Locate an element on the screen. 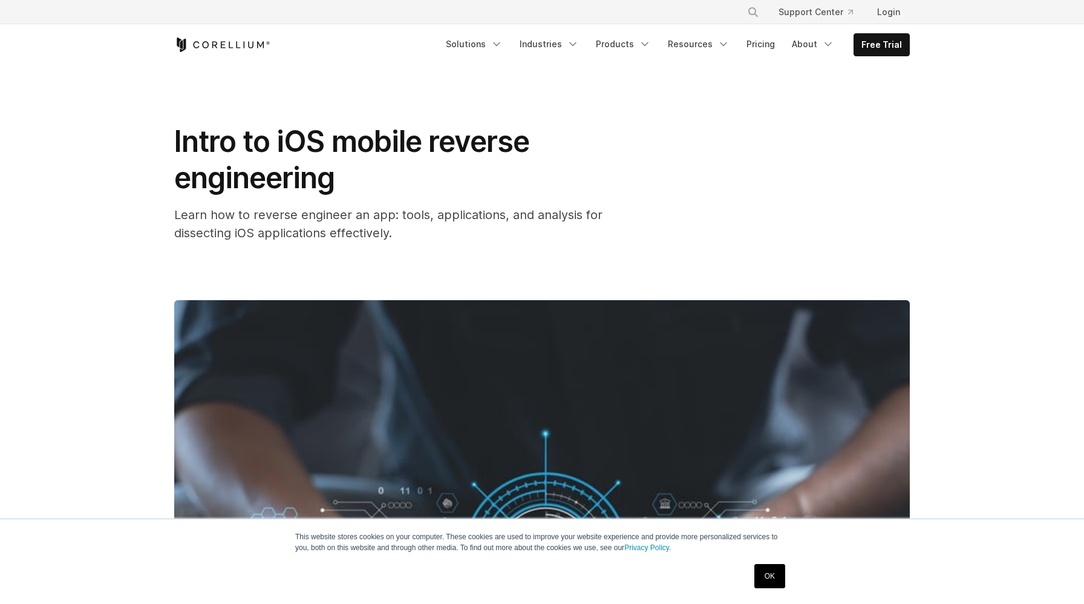 The width and height of the screenshot is (1084, 604). p: This website stores cookies on your computer. These cookies are used to improve your website expe... is located at coordinates (542, 542).